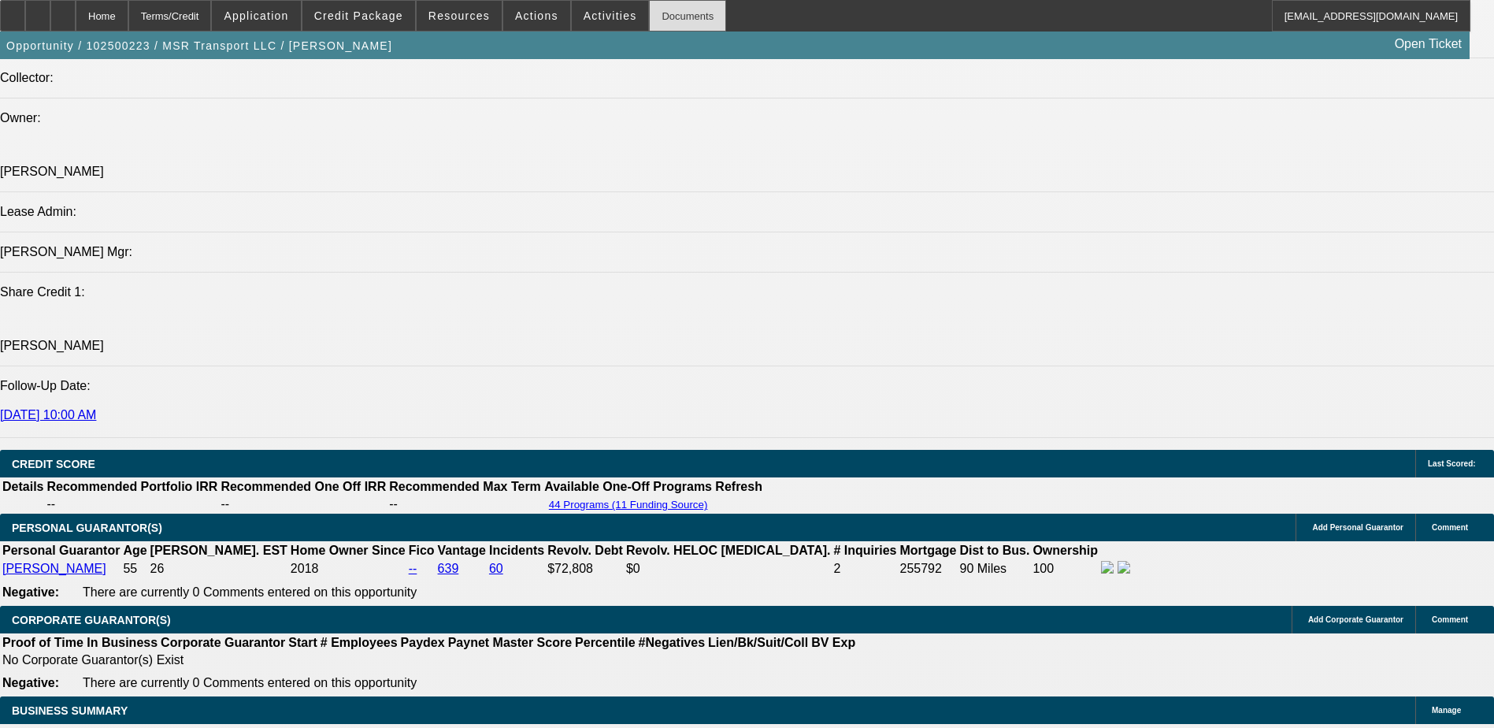 The width and height of the screenshot is (1494, 728). What do you see at coordinates (359, 642) in the screenshot?
I see `b: # Employees` at bounding box center [359, 642].